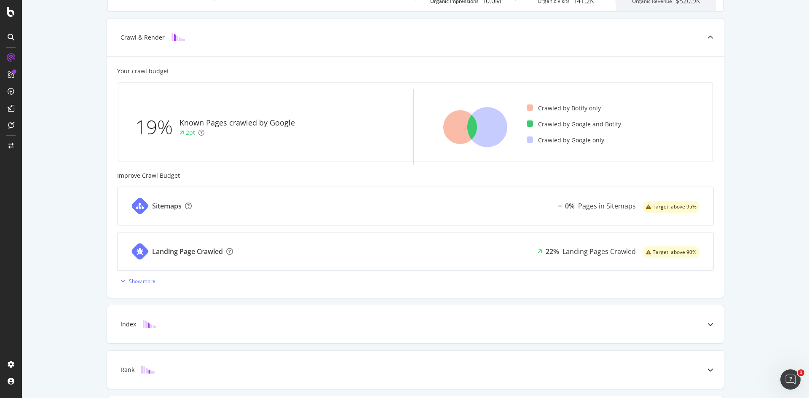 The image size is (809, 398). I want to click on div: Landing Pages Crawled, so click(600, 252).